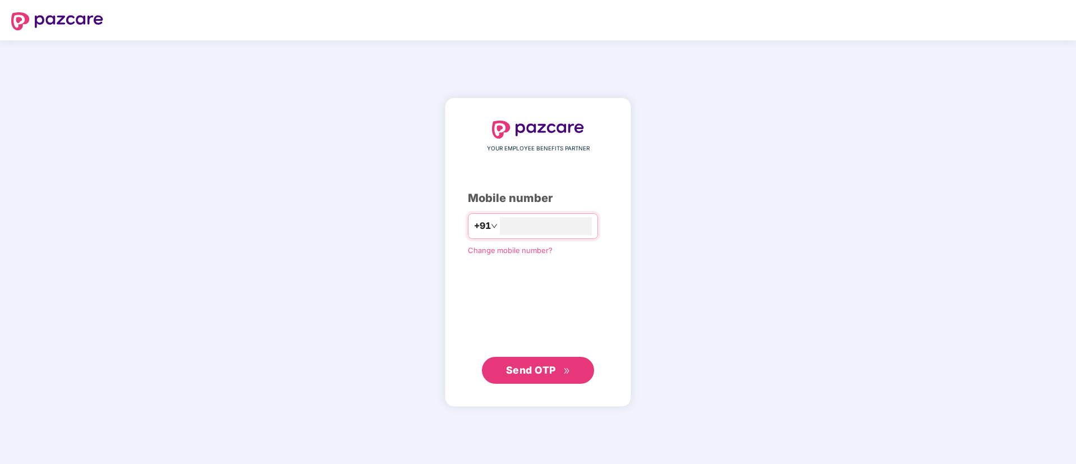 This screenshot has height=464, width=1076. Describe the element at coordinates (538, 370) in the screenshot. I see `button: Send OTPdouble-right` at that location.